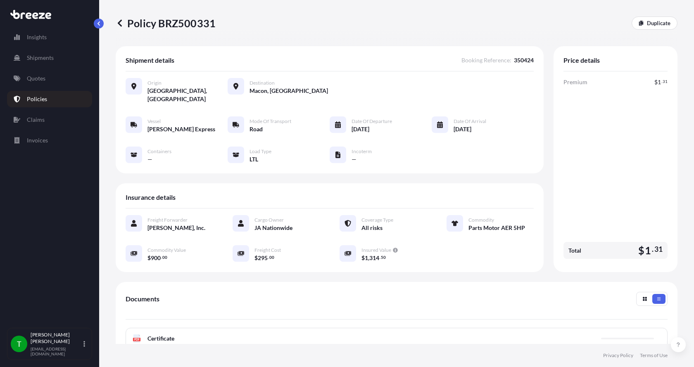 The height and width of the screenshot is (367, 694). What do you see at coordinates (372, 228) in the screenshot?
I see `span: All risks` at bounding box center [372, 228].